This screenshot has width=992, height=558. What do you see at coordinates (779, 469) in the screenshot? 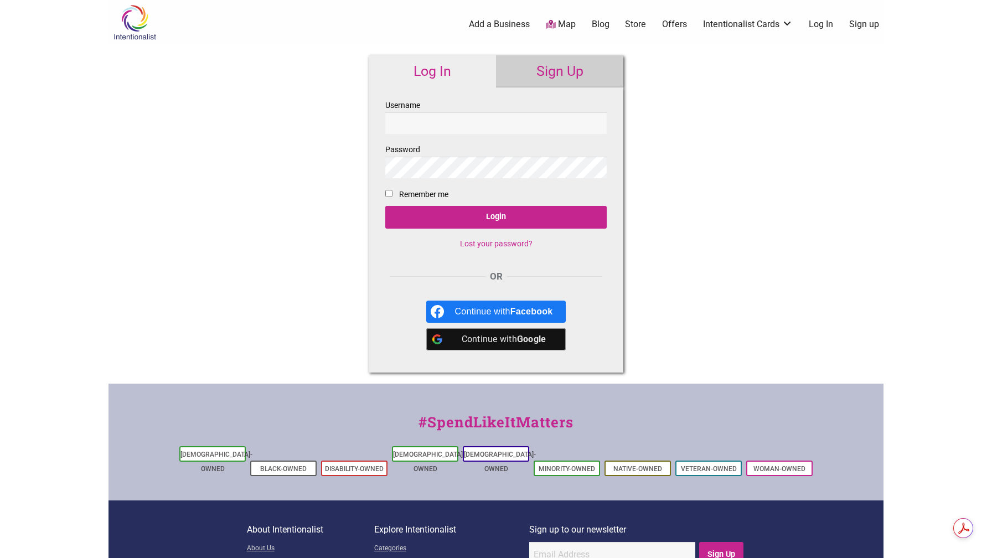
I see `a: Woman-Owned` at bounding box center [779, 469].